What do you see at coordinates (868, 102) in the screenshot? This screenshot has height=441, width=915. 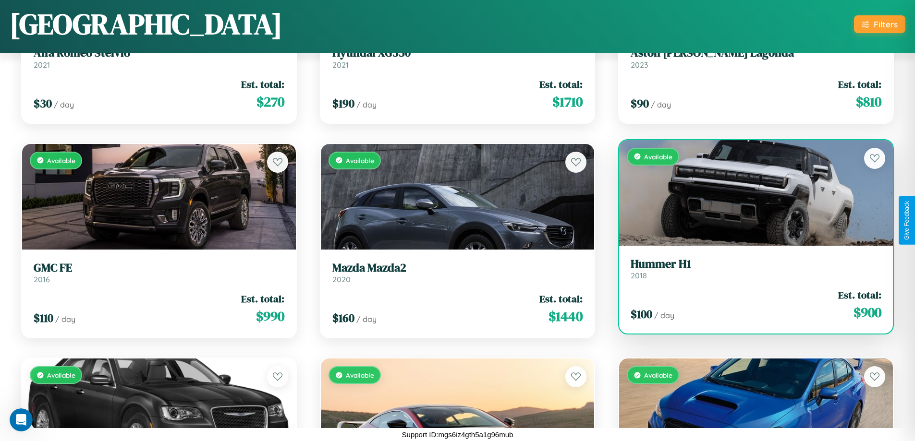 I see `span: $ 810` at bounding box center [868, 102].